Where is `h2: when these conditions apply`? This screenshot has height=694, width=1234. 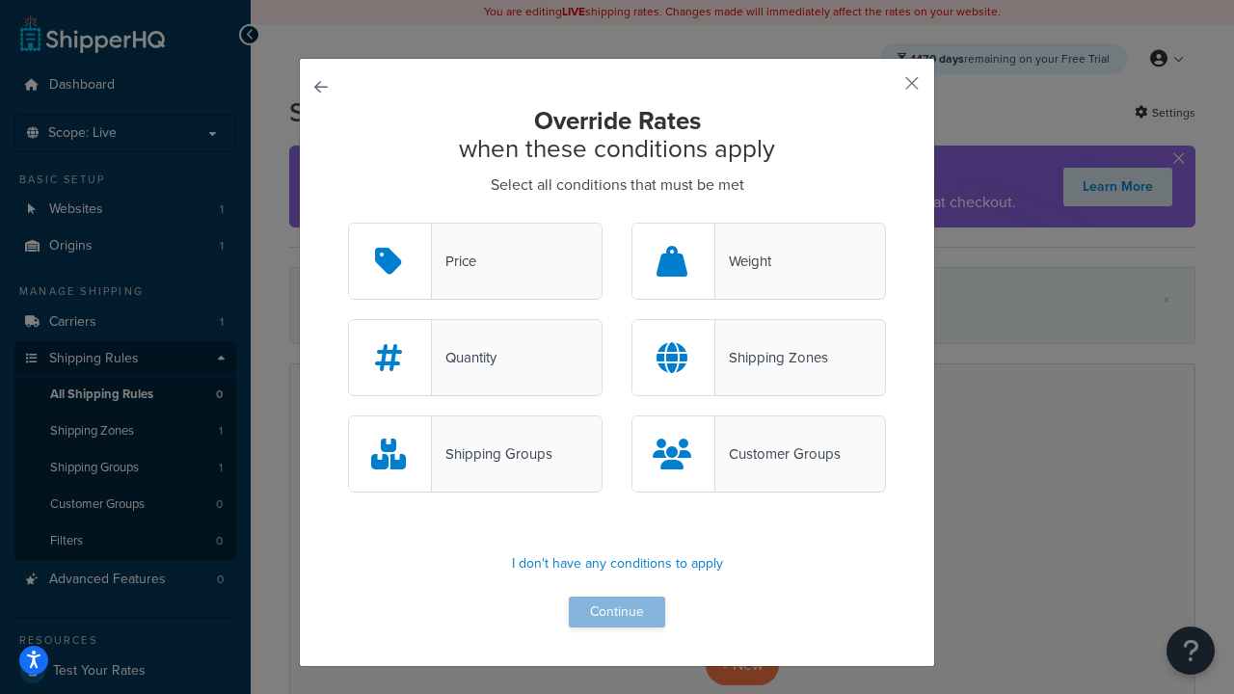
h2: when these conditions apply is located at coordinates (617, 134).